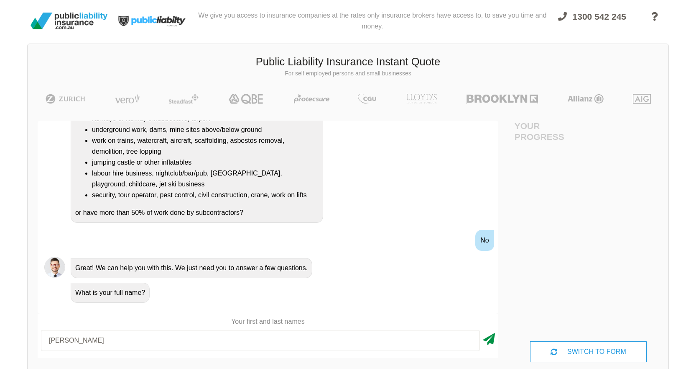  Describe the element at coordinates (552, 131) in the screenshot. I see `h4: Your Progress` at that location.